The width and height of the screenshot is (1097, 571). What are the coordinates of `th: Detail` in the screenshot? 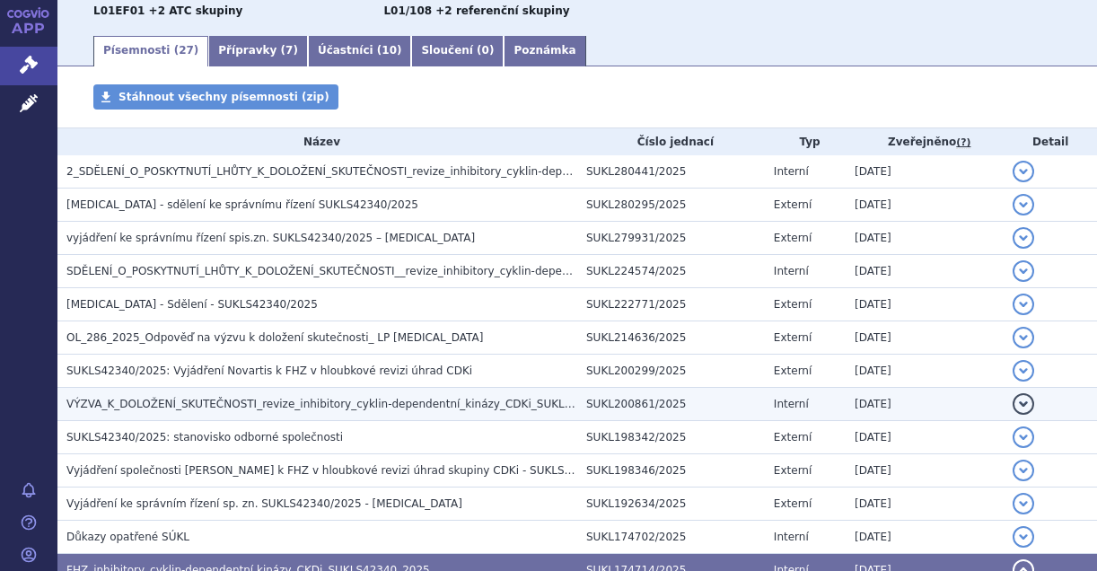 It's located at (1050, 142).